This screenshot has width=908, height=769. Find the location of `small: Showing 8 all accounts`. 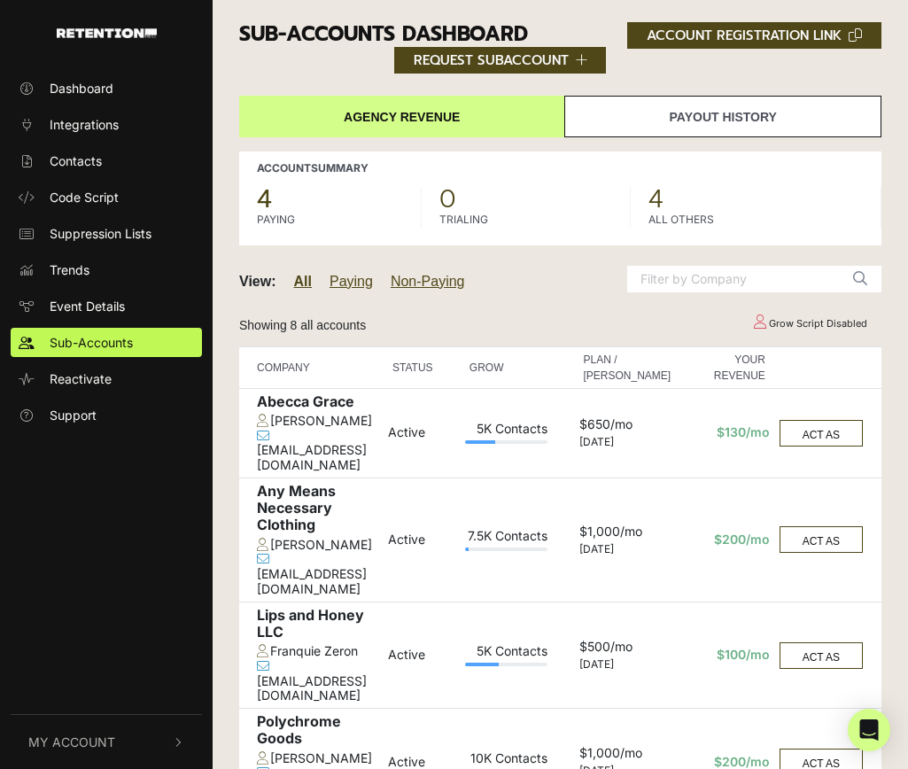

small: Showing 8 all accounts is located at coordinates (302, 325).